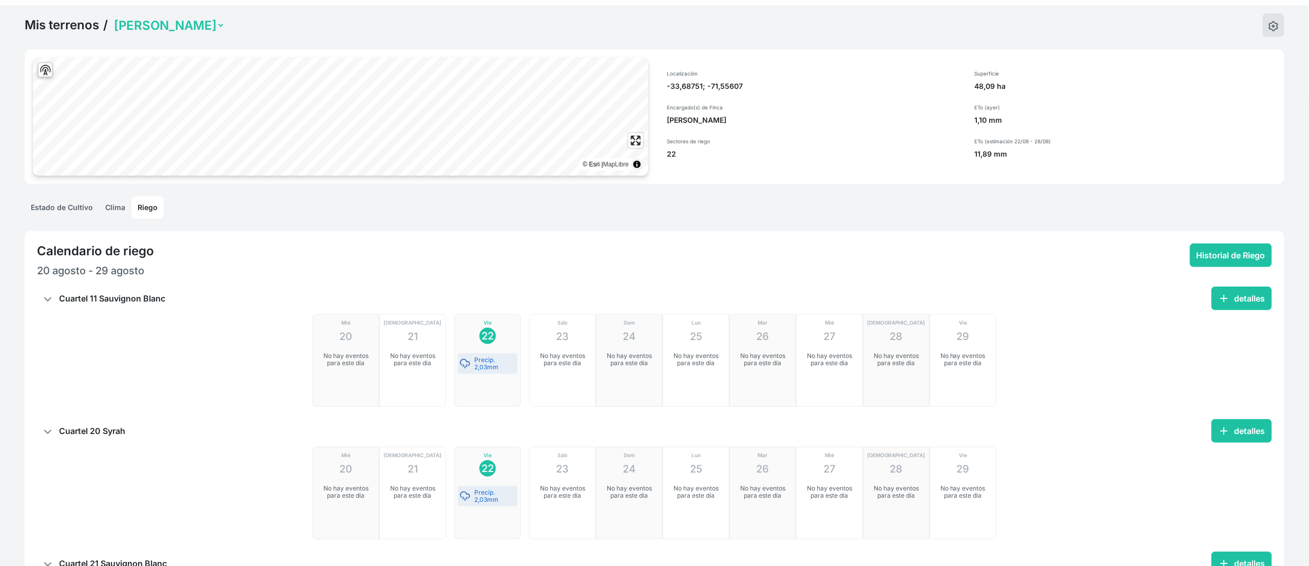 The image size is (1309, 566). What do you see at coordinates (1126, 154) in the screenshot?
I see `p: 11,89 mm` at bounding box center [1126, 154].